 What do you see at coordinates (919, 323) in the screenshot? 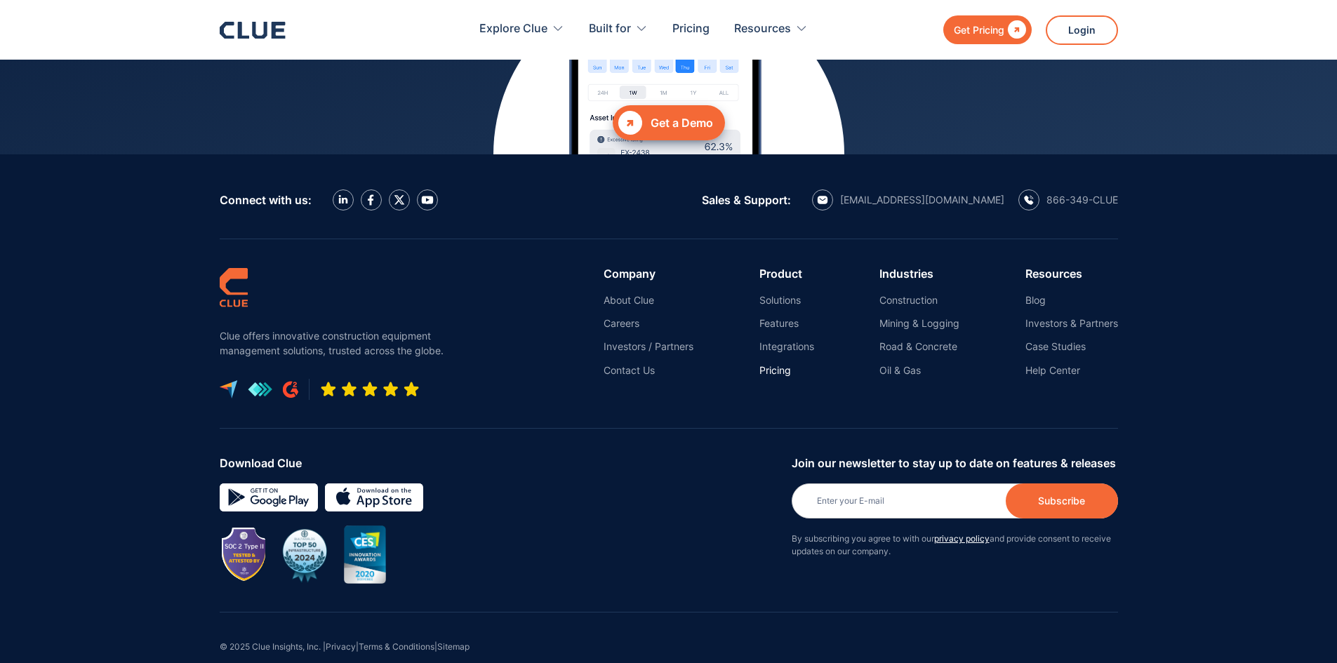
I see `a: Mining & Logging` at bounding box center [919, 323].